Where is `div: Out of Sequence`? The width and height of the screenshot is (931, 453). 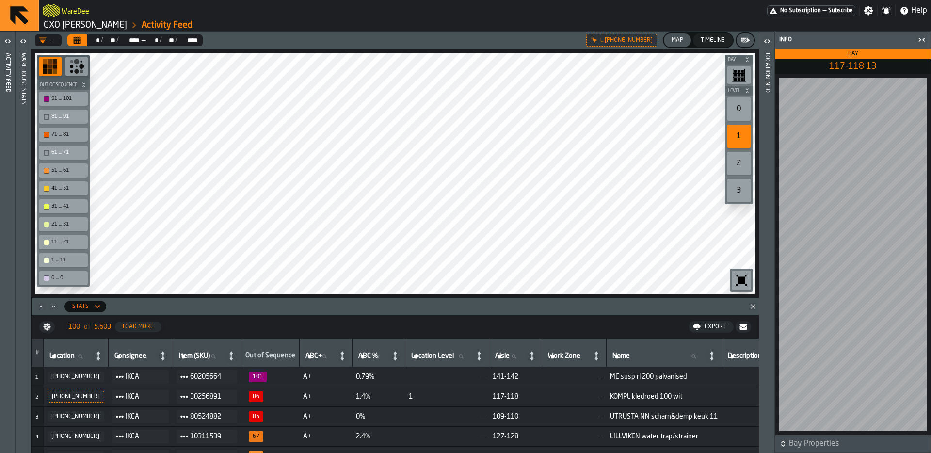 div: Out of Sequence is located at coordinates (270, 356).